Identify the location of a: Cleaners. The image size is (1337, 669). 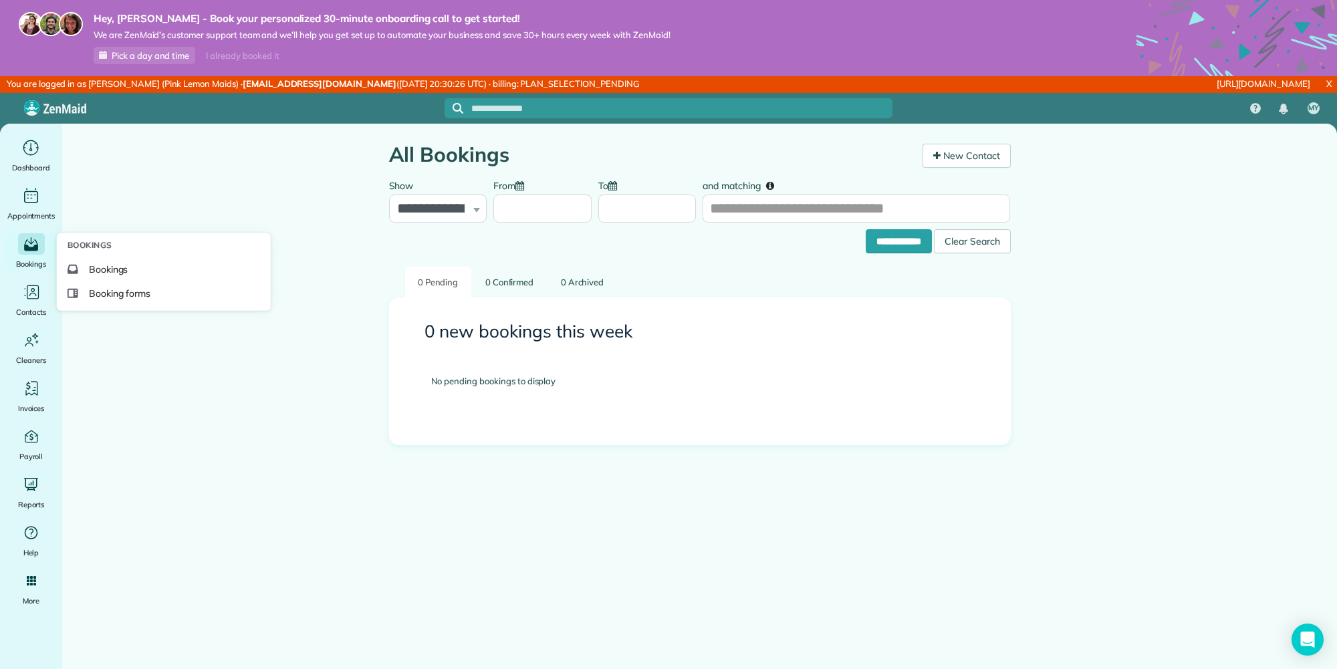
(31, 348).